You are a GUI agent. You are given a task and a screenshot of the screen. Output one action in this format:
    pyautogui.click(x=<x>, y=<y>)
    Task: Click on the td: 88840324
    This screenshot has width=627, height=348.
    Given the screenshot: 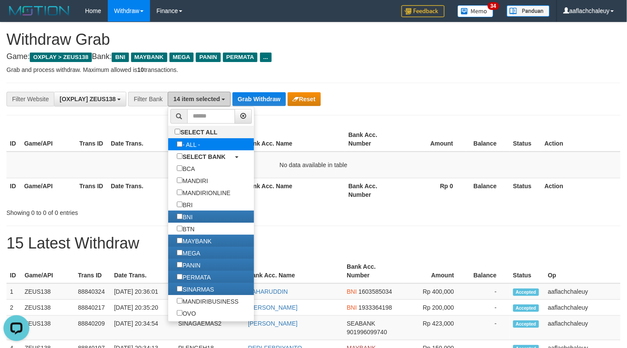 What is the action you would take?
    pyautogui.click(x=93, y=292)
    